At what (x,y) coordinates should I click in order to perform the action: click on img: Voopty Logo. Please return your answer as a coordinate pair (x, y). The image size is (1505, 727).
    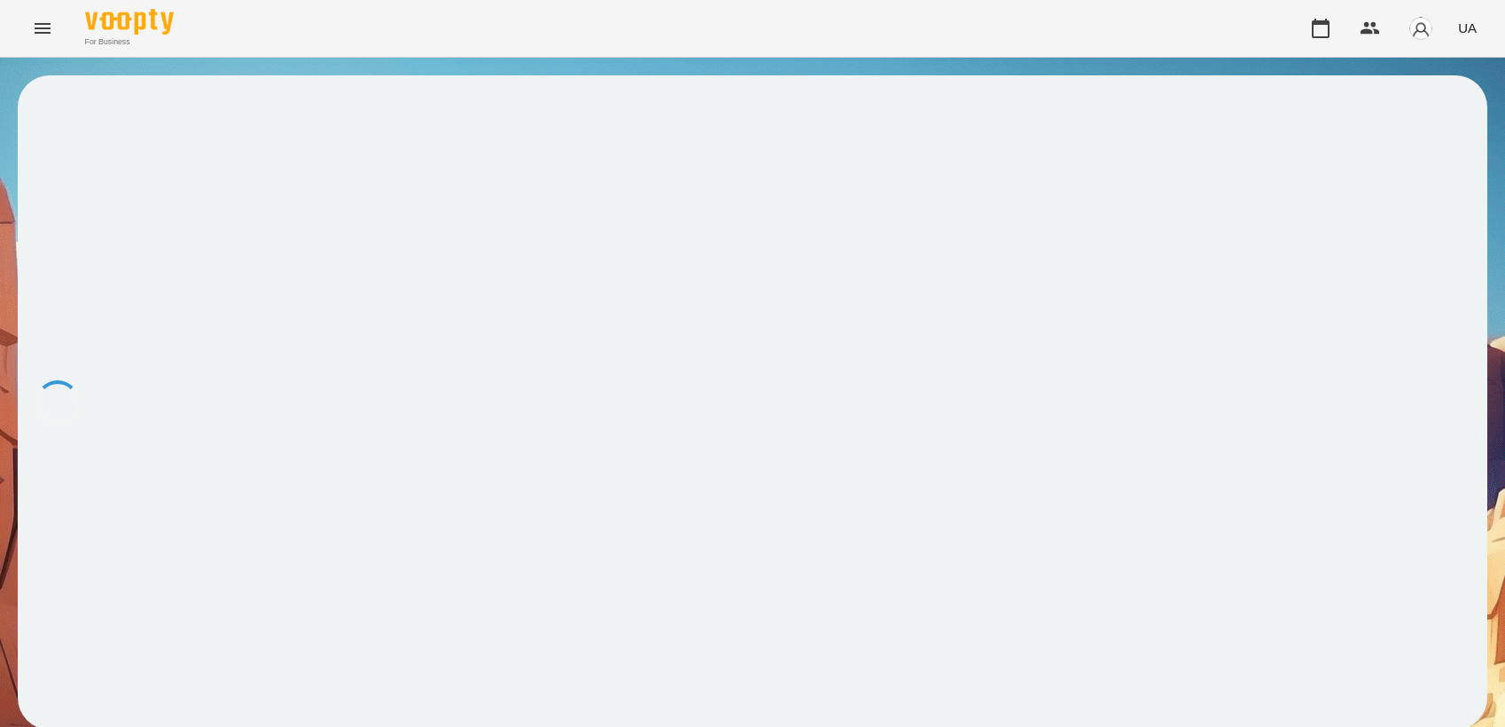
    Looking at the image, I should click on (129, 21).